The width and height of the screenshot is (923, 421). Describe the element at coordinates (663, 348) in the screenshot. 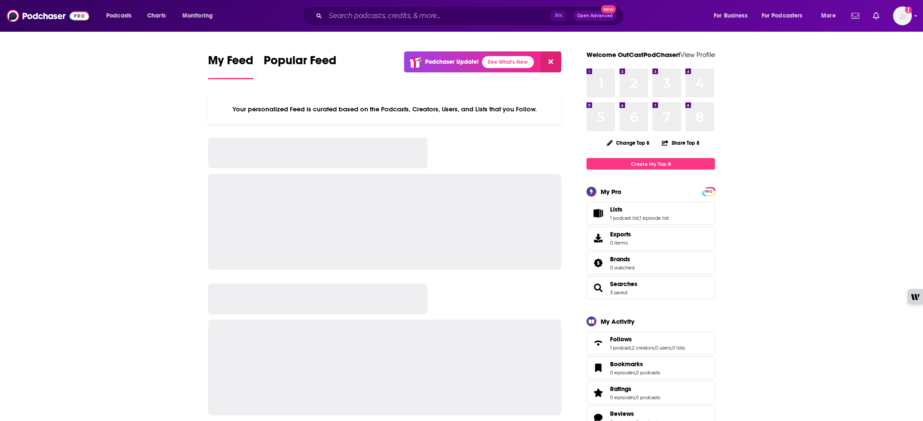

I see `a: 0 users` at that location.